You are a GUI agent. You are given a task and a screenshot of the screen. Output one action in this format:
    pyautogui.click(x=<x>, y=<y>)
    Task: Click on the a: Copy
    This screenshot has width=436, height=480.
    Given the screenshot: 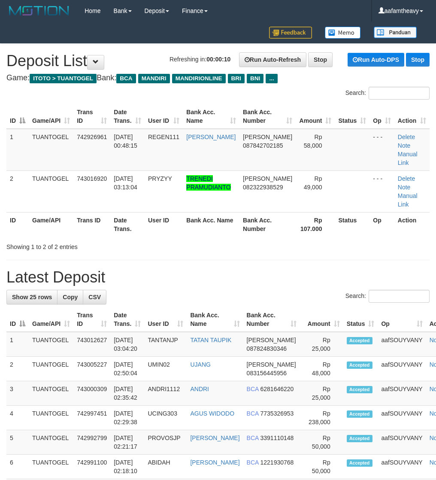 What is the action you would take?
    pyautogui.click(x=70, y=297)
    